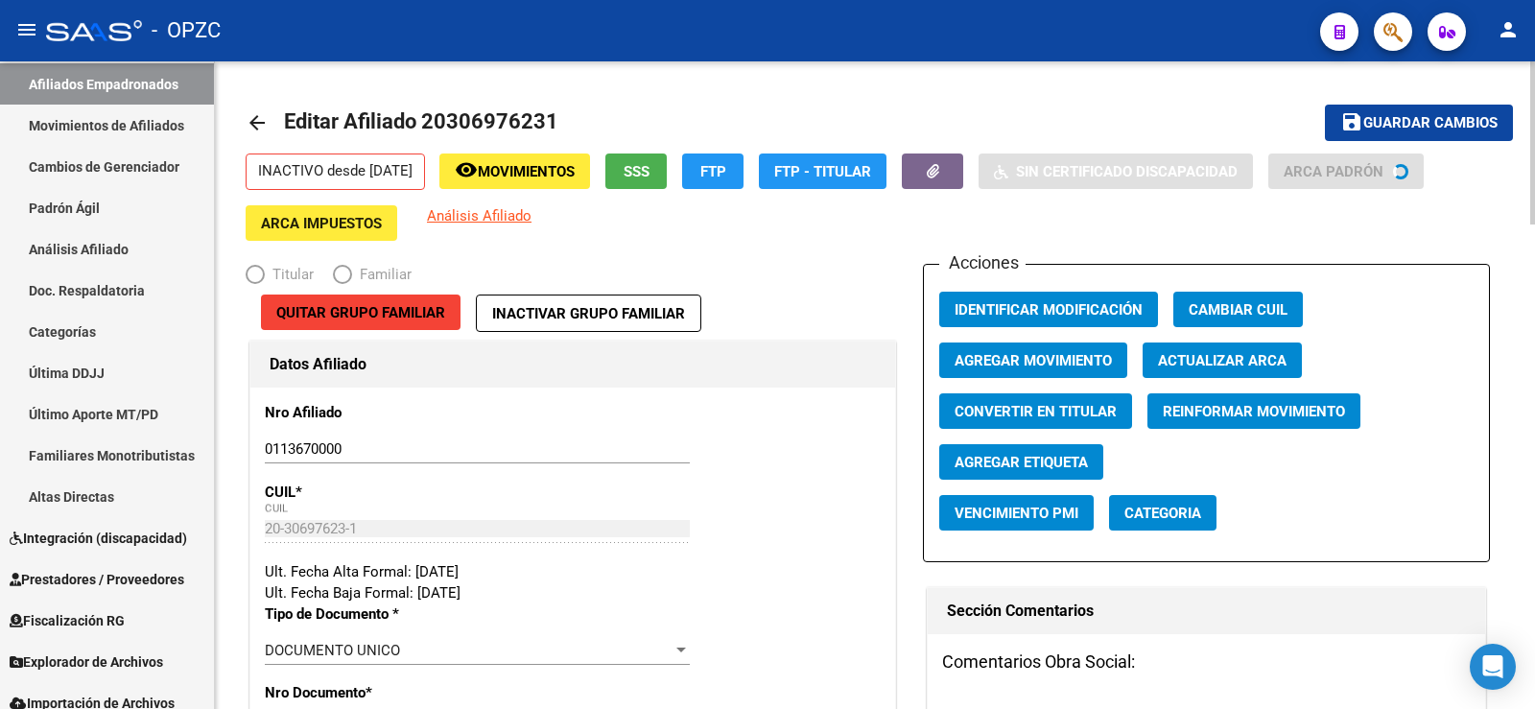 This screenshot has width=1535, height=709. I want to click on span: Categoria, so click(1163, 513).